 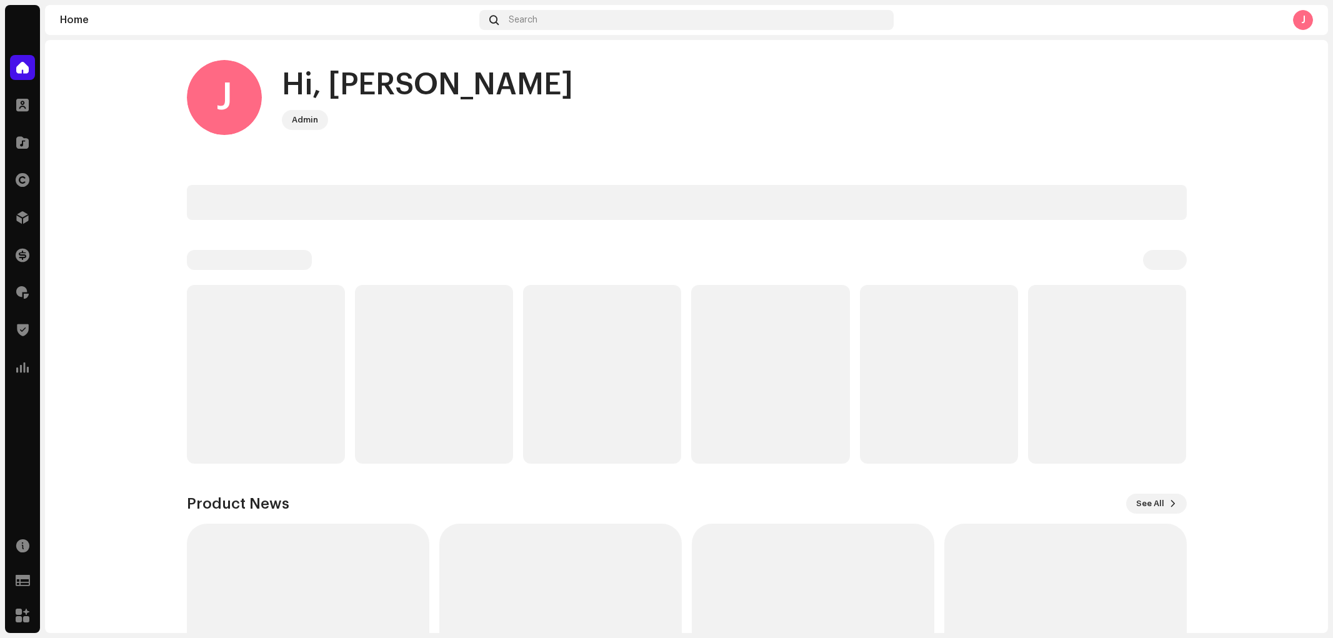 I want to click on span: See All, so click(x=1150, y=504).